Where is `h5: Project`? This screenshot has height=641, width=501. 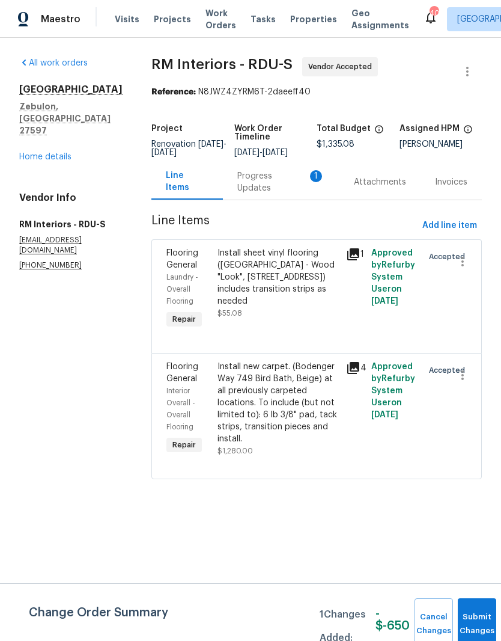
h5: Project is located at coordinates (167, 129).